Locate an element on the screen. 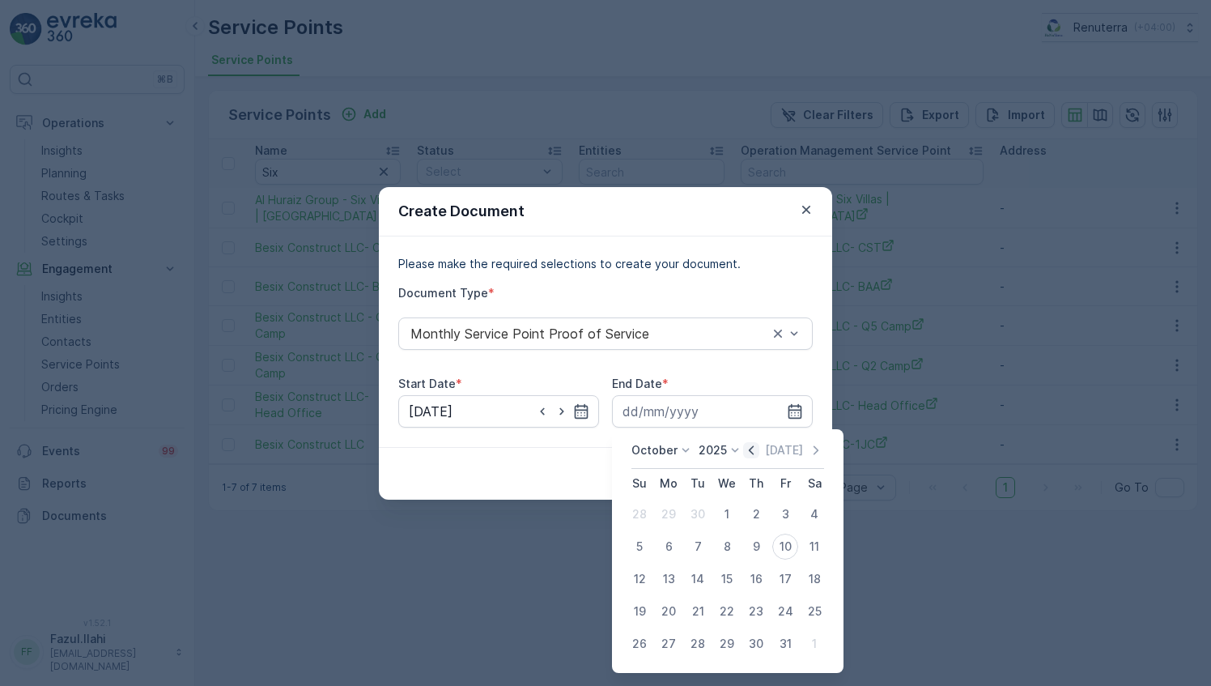  div: 12 is located at coordinates (640, 579).